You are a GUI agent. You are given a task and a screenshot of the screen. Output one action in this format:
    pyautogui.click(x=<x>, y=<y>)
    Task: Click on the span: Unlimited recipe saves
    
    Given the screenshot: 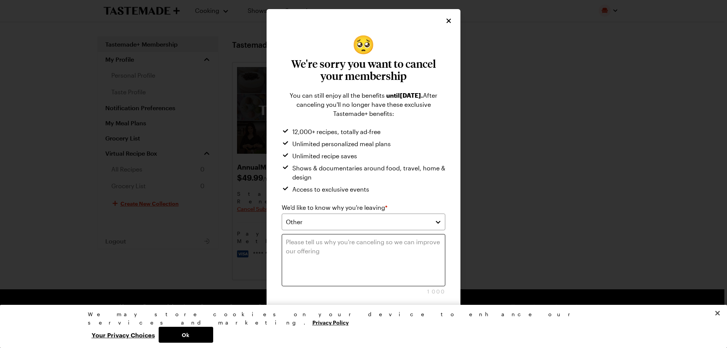 What is the action you would take?
    pyautogui.click(x=325, y=156)
    